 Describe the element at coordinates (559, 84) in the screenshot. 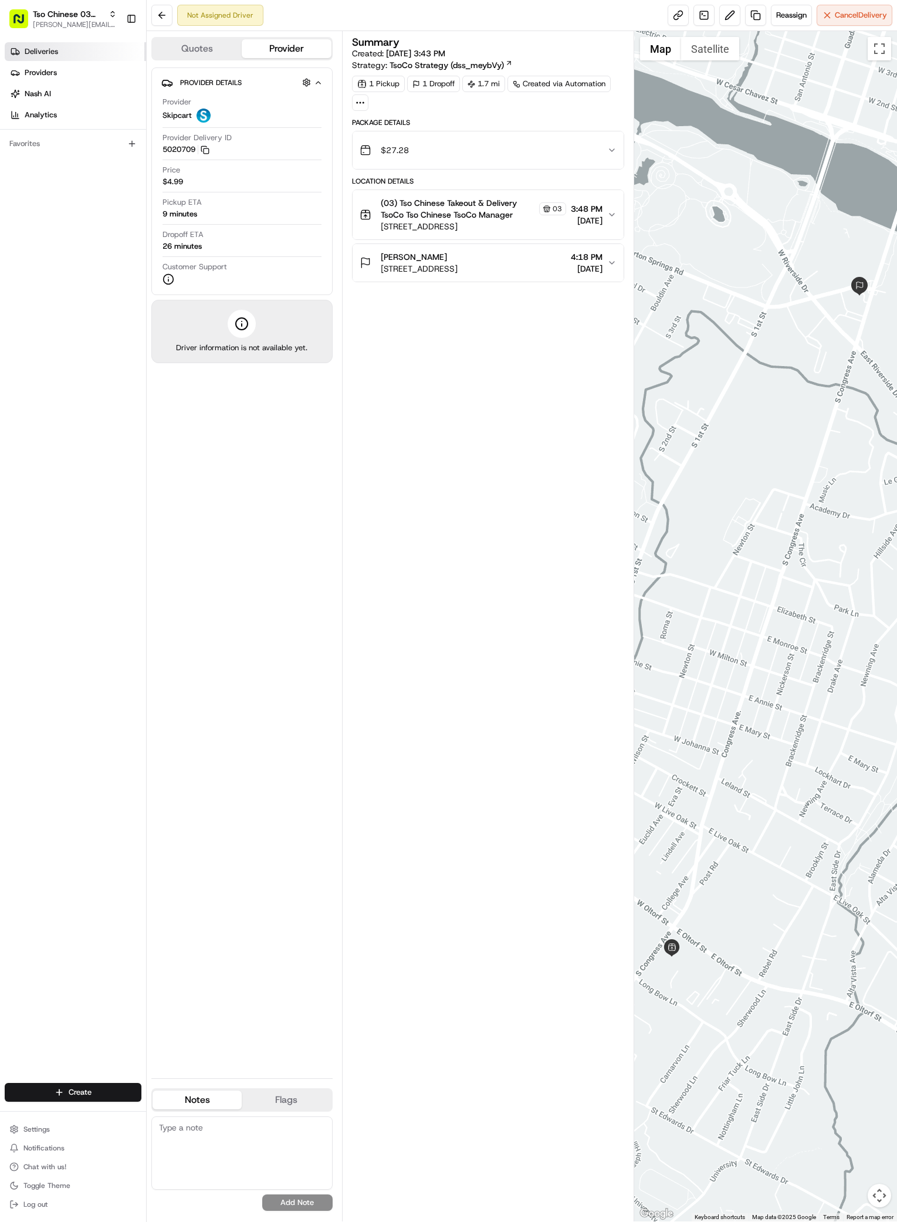

I see `a: Created via Automation` at that location.